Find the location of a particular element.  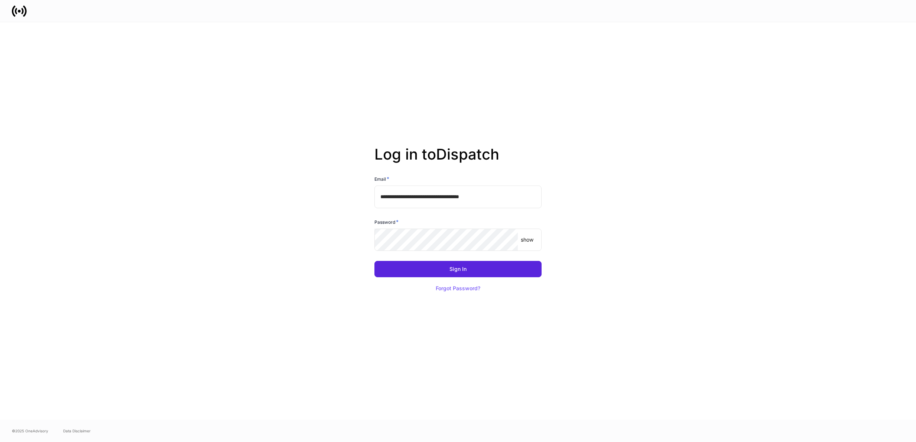

h2: Log in to Dispatch is located at coordinates (458, 160).